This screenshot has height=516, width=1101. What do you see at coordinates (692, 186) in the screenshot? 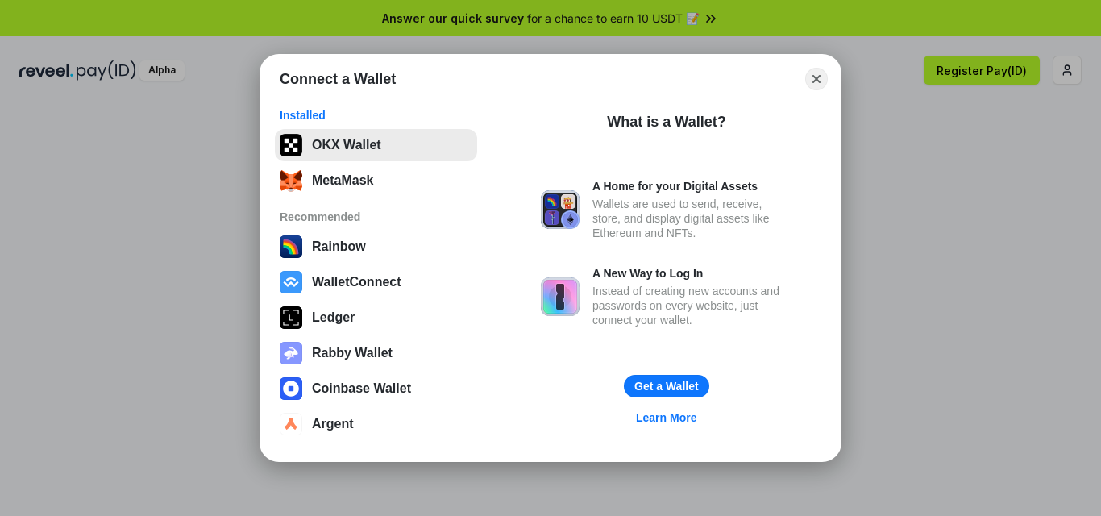
I see `div: A Home for your Digital Assets` at bounding box center [692, 186].